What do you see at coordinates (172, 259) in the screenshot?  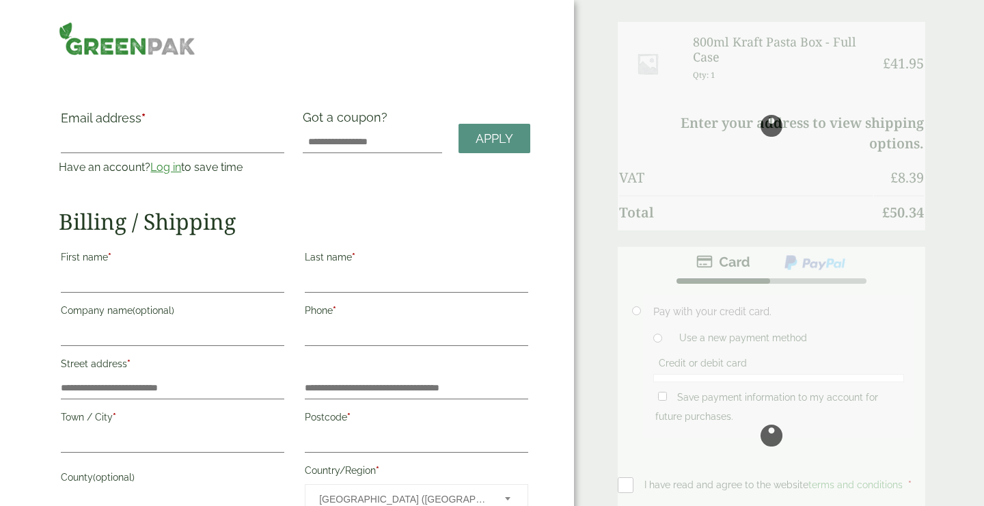 I see `label: First name` at bounding box center [172, 259].